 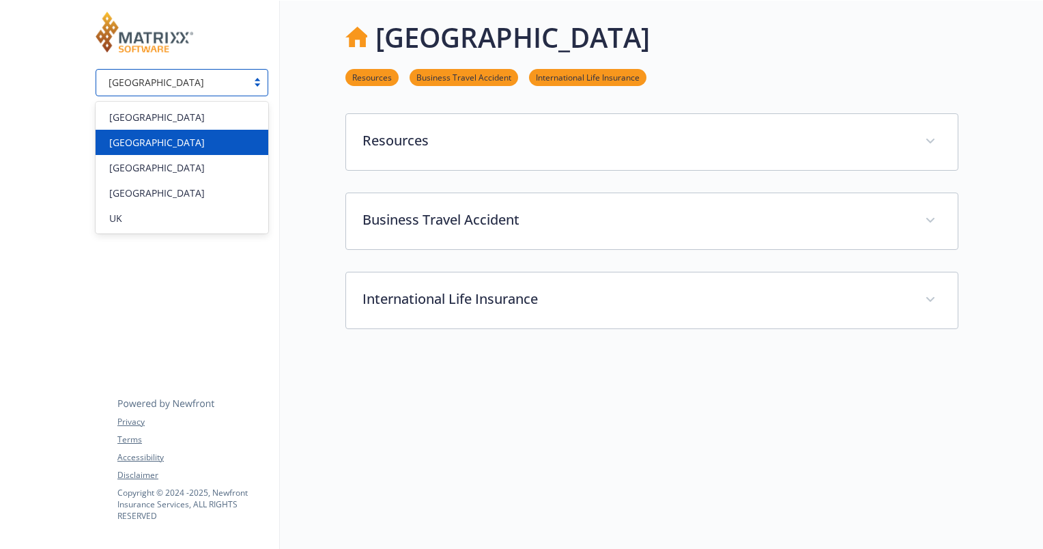 I want to click on a: Terms, so click(x=192, y=440).